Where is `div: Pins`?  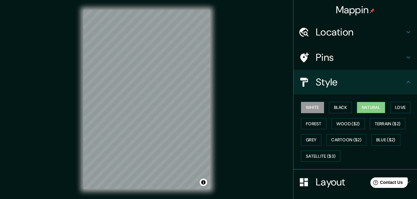 div: Pins is located at coordinates (356, 57).